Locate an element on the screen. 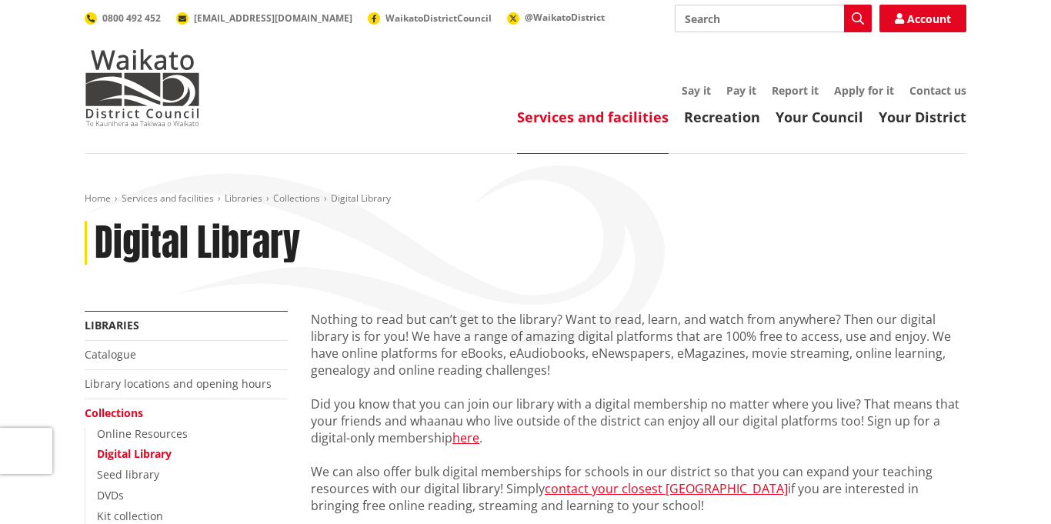 The height and width of the screenshot is (524, 1051). a: Your District is located at coordinates (922, 117).